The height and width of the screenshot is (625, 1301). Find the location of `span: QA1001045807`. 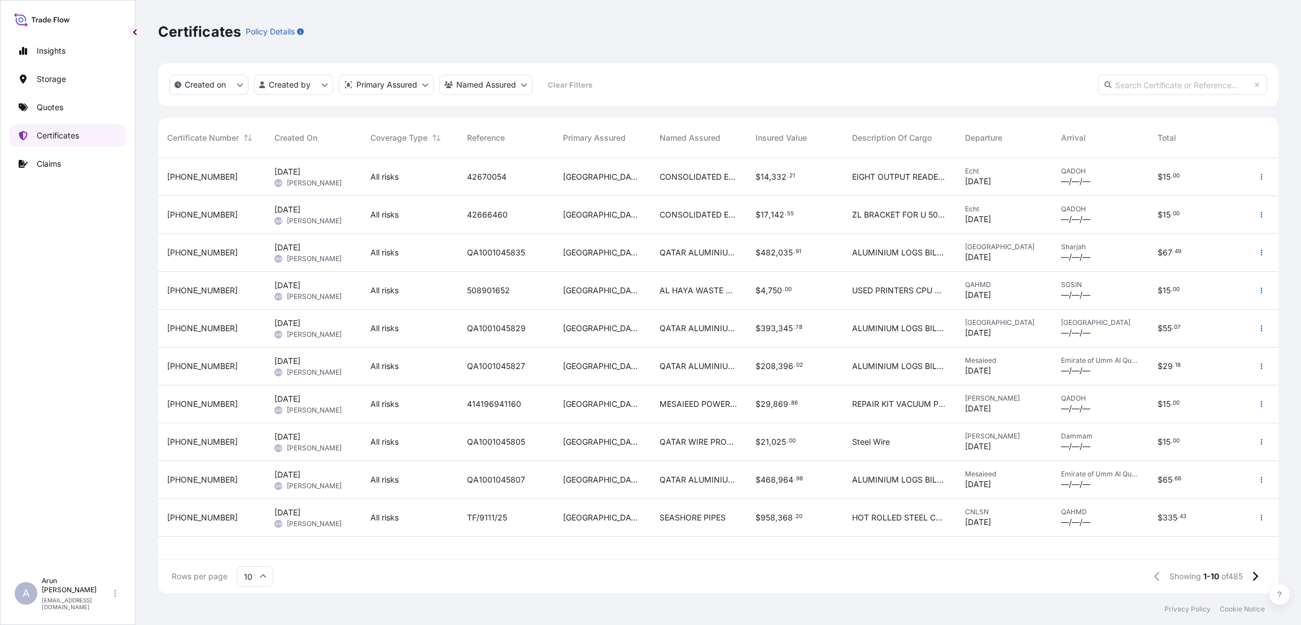

span: QA1001045807 is located at coordinates (496, 480).